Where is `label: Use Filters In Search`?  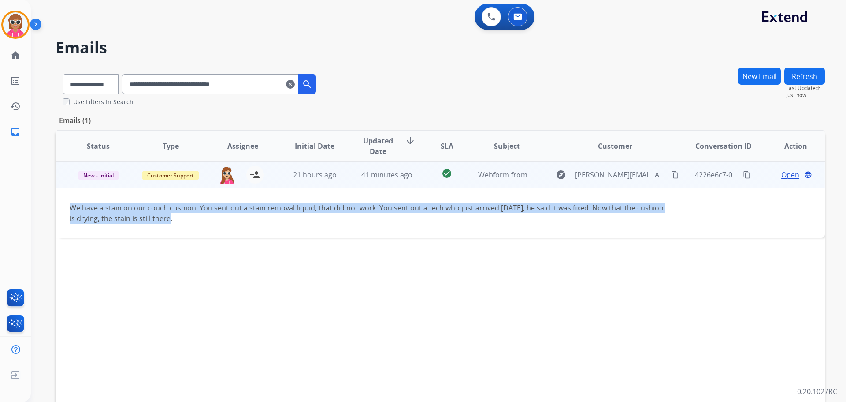
label: Use Filters In Search is located at coordinates (103, 102).